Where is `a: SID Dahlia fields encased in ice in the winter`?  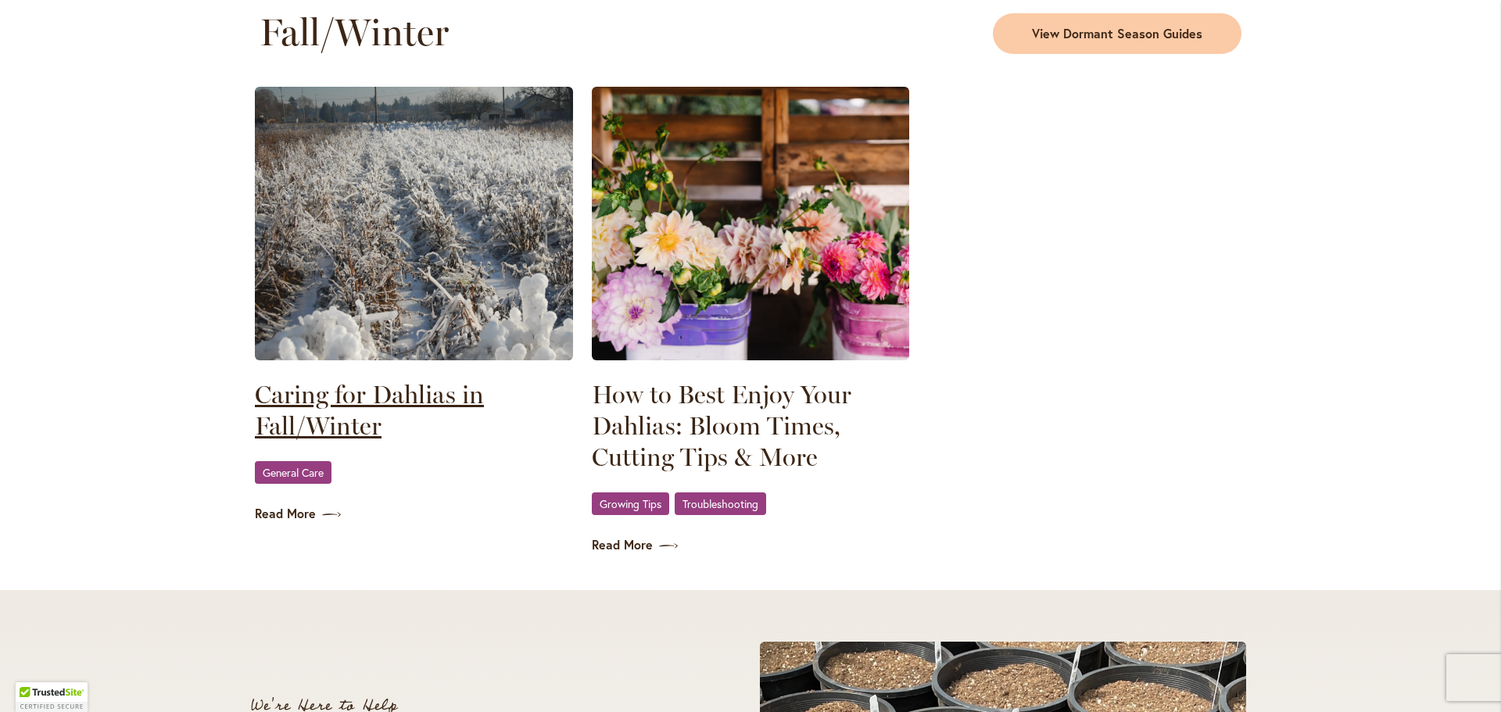 a: SID Dahlia fields encased in ice in the winter is located at coordinates (414, 224).